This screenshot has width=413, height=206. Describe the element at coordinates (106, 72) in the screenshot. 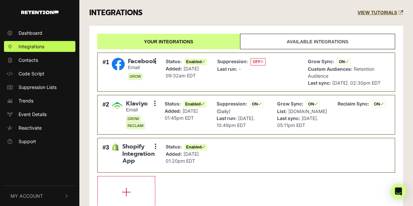

I see `div: #1` at that location.